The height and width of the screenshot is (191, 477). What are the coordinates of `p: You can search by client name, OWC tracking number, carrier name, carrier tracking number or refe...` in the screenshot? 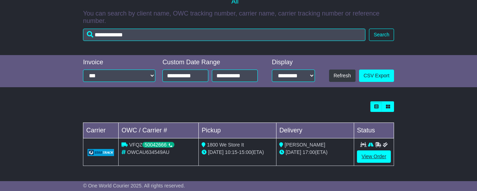 It's located at (239, 17).